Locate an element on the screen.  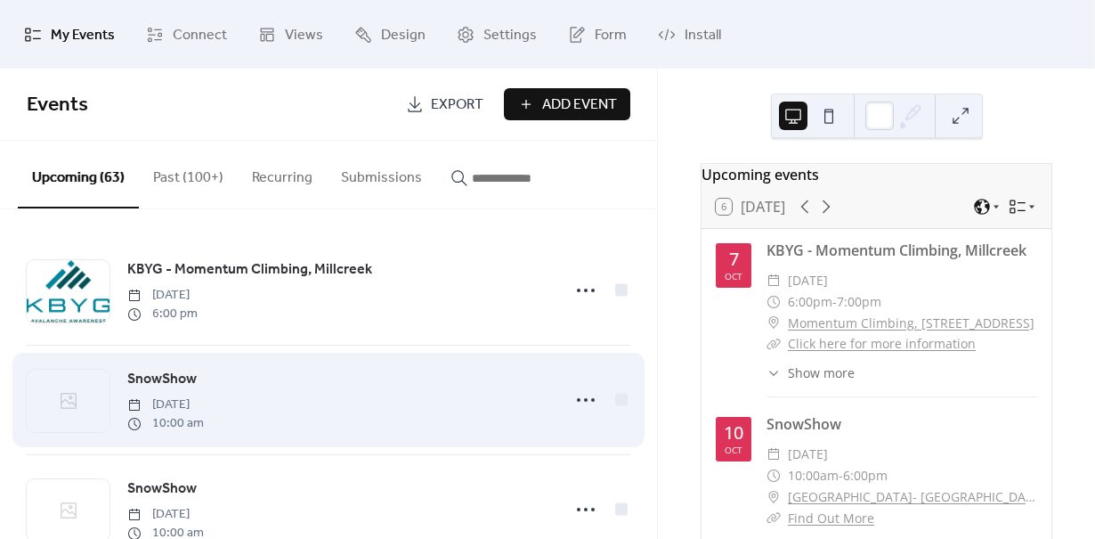
button: Upcoming (63) is located at coordinates (78, 175).